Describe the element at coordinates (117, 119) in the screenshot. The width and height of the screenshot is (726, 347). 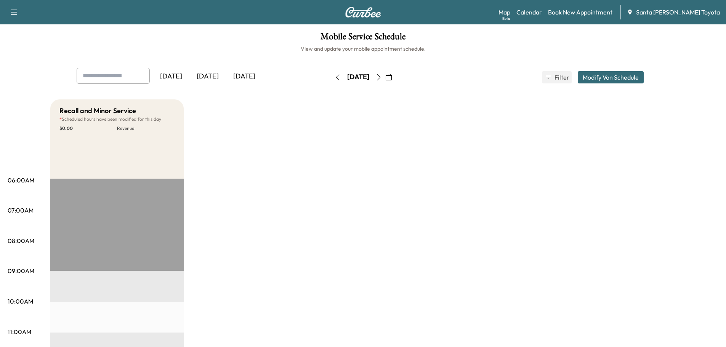
I see `p: Scheduled hours have been modified for this day` at that location.